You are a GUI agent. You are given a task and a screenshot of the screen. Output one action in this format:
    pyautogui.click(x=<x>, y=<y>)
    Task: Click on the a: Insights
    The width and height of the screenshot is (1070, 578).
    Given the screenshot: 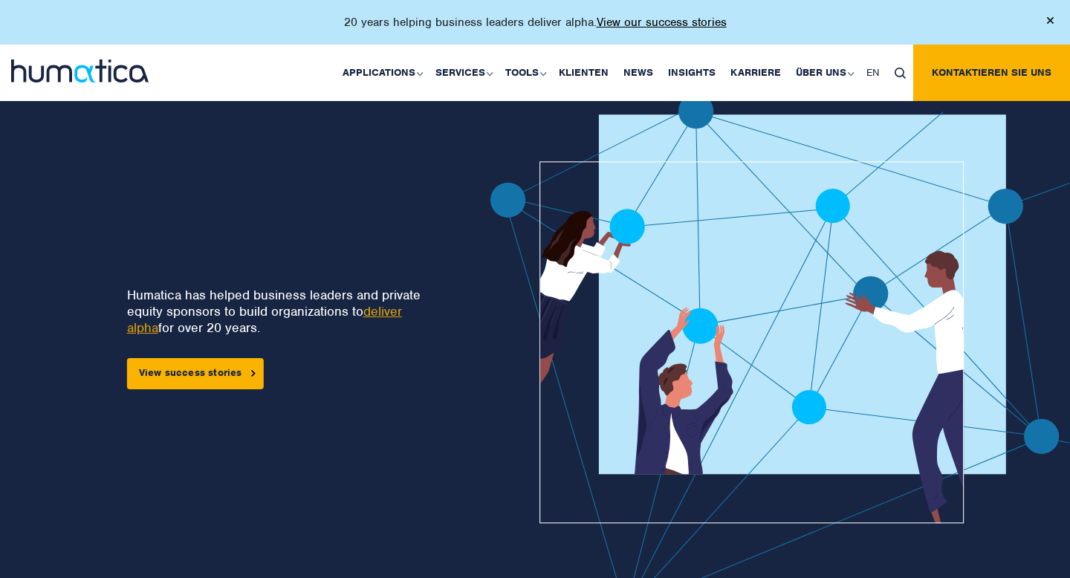 What is the action you would take?
    pyautogui.click(x=692, y=73)
    